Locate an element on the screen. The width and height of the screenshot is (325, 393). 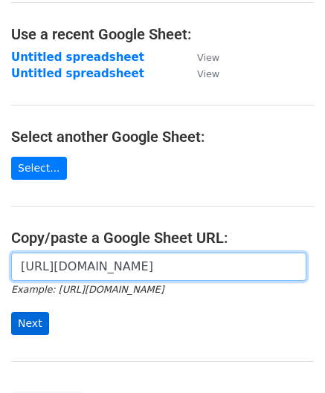
h4: Select another Google Sheet: is located at coordinates (162, 137).